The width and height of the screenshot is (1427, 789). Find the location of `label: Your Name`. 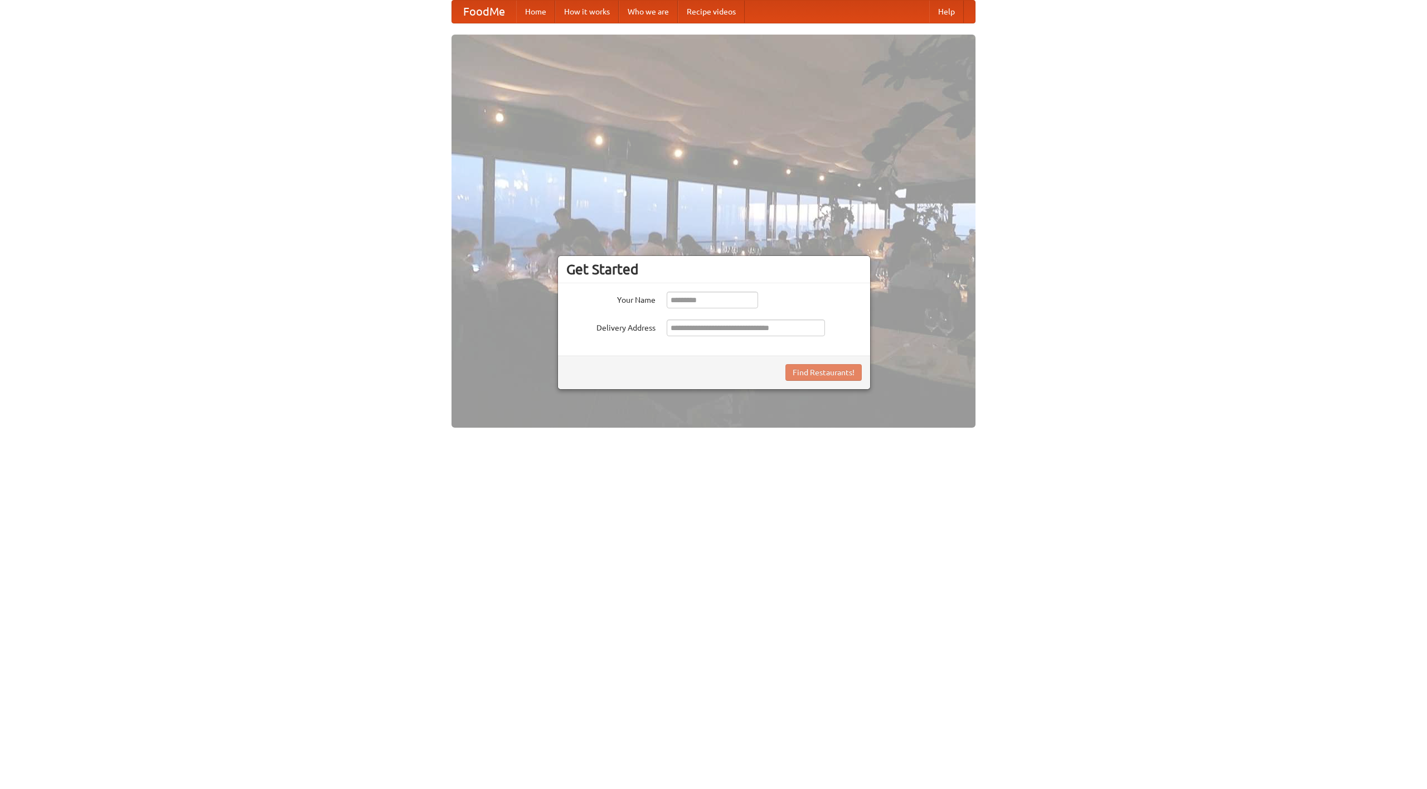

label: Your Name is located at coordinates (611, 298).